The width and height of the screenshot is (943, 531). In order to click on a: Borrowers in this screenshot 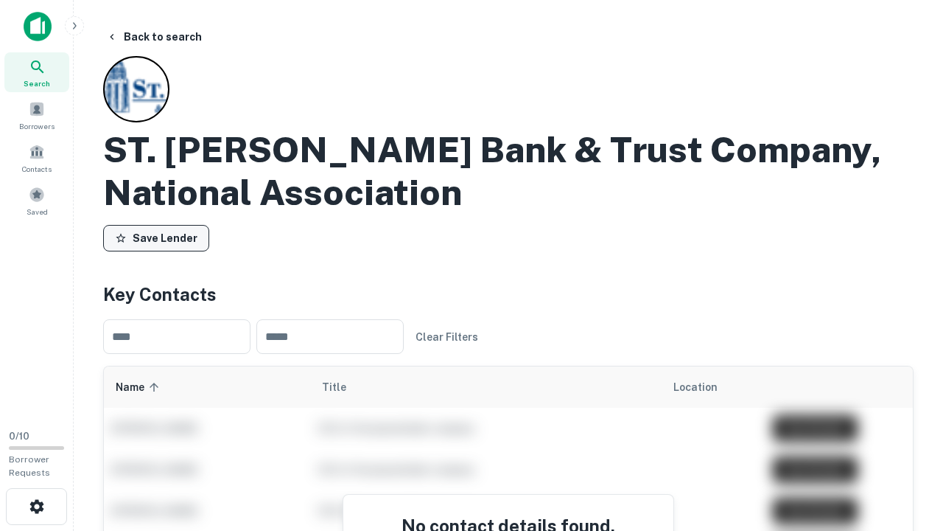, I will do `click(37, 115)`.